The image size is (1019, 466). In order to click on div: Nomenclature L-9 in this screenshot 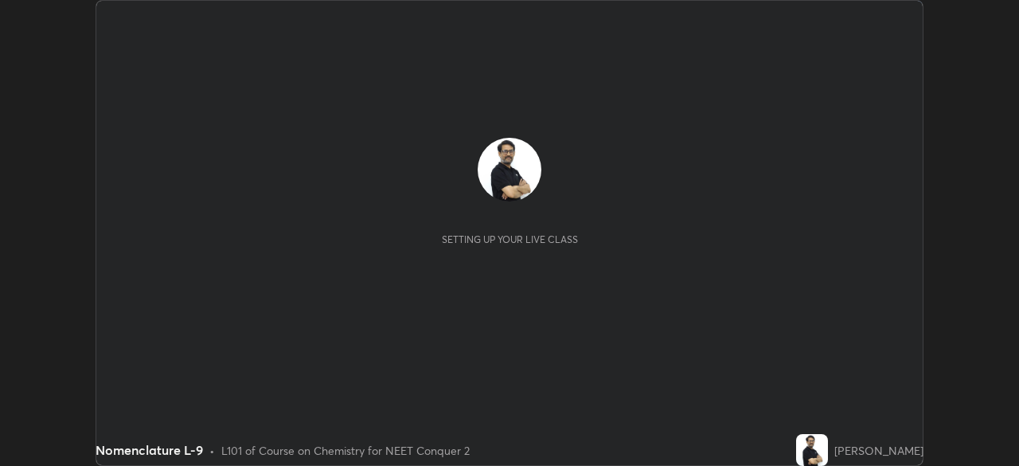, I will do `click(149, 450)`.